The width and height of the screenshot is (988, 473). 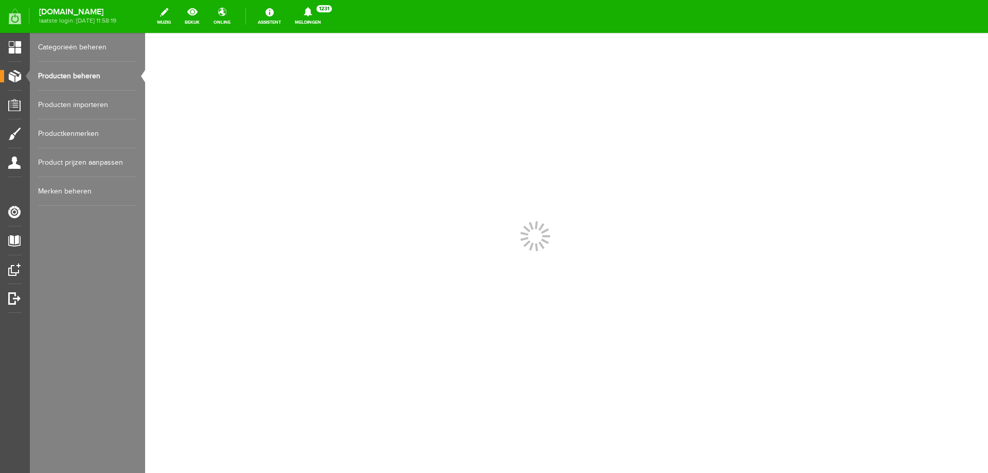 What do you see at coordinates (87, 191) in the screenshot?
I see `a: Merken beheren` at bounding box center [87, 191].